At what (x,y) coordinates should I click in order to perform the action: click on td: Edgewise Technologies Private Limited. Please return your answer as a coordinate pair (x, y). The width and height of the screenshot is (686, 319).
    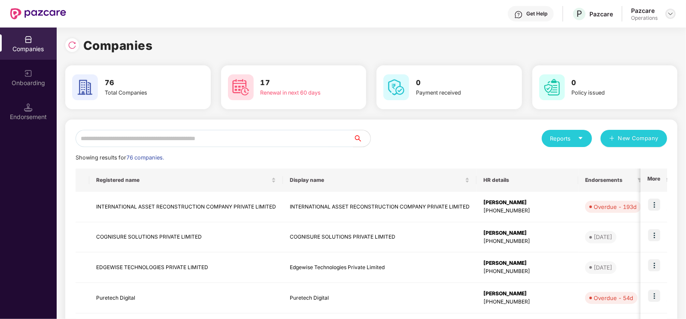
    Looking at the image, I should click on (380, 267).